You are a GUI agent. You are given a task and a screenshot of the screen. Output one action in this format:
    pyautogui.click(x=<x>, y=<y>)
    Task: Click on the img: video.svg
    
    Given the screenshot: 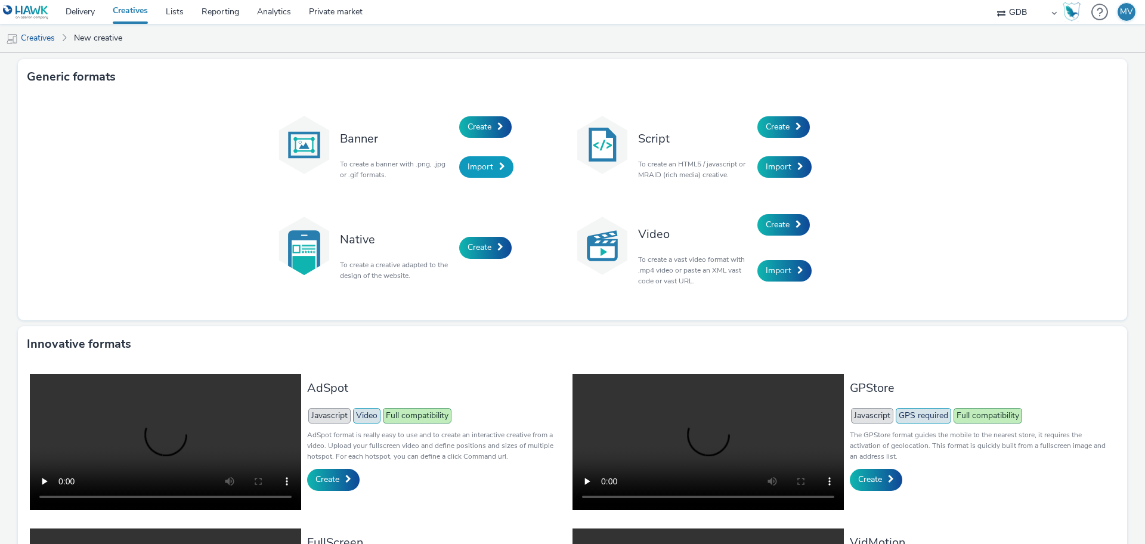 What is the action you would take?
    pyautogui.click(x=602, y=246)
    